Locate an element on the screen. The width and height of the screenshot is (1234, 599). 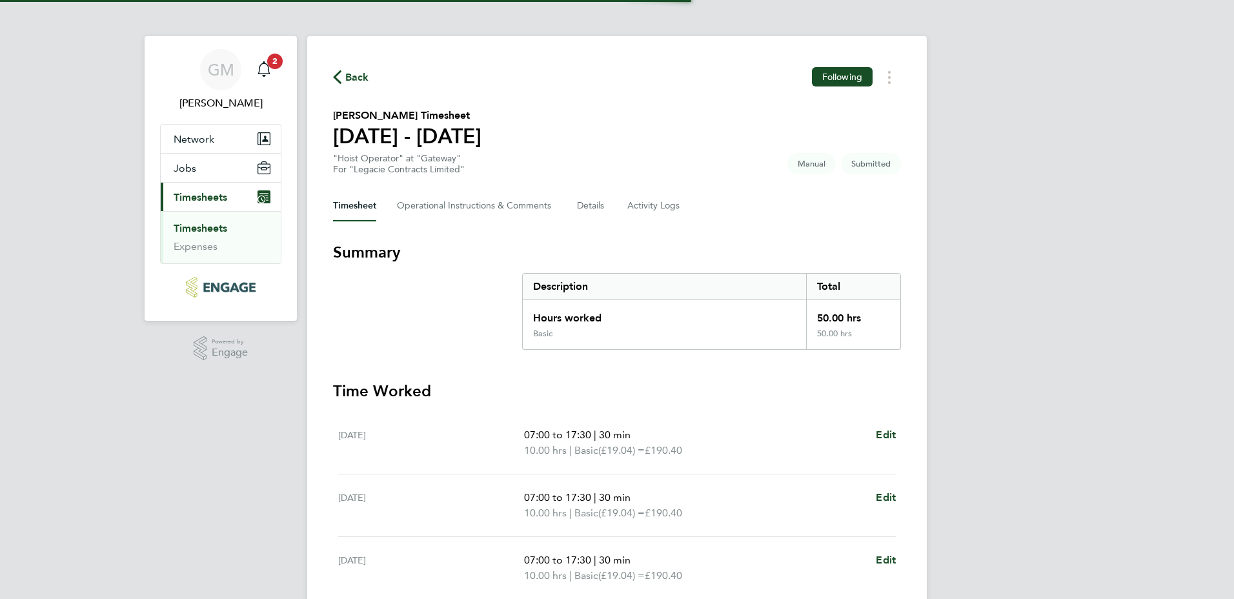
div: For "Legacie Contracts Limited" is located at coordinates (399, 169).